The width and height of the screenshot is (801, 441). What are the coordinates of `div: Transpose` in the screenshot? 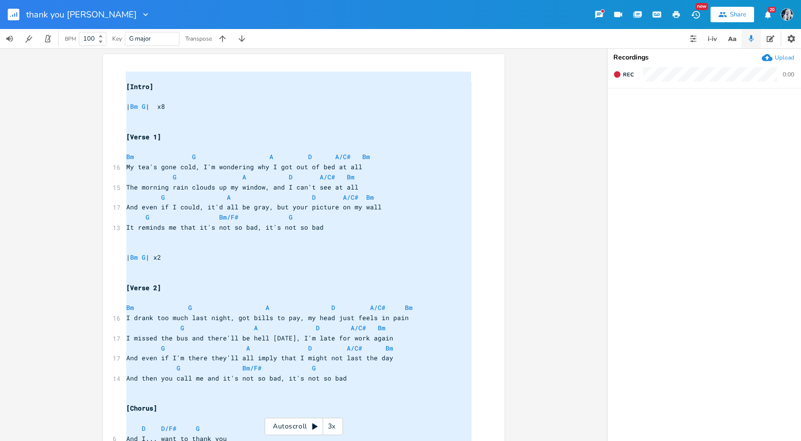 It's located at (198, 39).